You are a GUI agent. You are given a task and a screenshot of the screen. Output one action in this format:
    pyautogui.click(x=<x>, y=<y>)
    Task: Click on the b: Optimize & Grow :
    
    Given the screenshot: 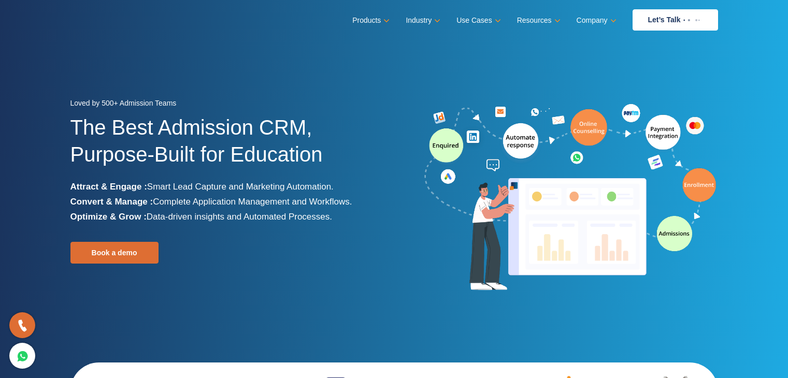 What is the action you would take?
    pyautogui.click(x=108, y=217)
    